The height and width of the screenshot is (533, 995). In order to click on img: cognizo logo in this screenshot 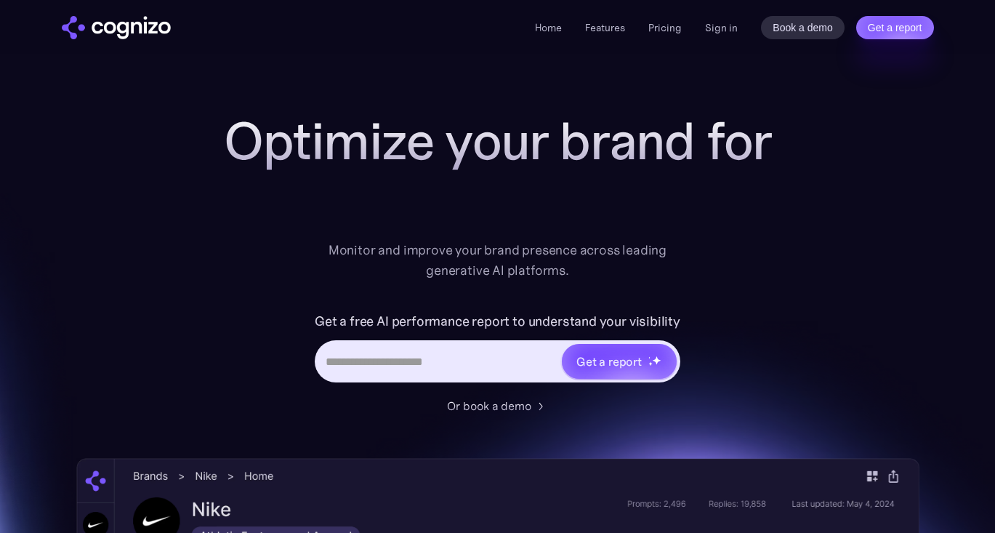, I will do `click(116, 28)`.